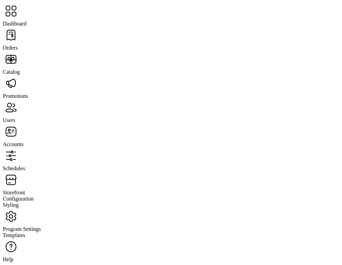 Image resolution: width=342 pixels, height=265 pixels. Describe the element at coordinates (18, 198) in the screenshot. I see `span: Configuration` at that location.